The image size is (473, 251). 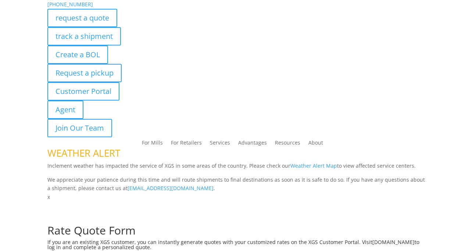 I want to click on span: If you are an existing XGS customer, you can instantly generate quotes with your customized rates..., so click(x=210, y=242).